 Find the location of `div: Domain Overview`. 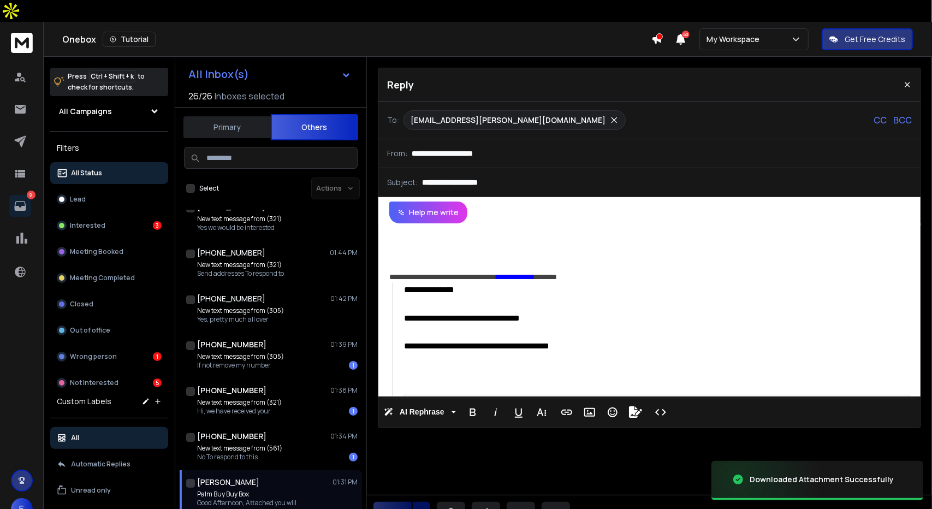

div: Domain Overview is located at coordinates (69, 68).